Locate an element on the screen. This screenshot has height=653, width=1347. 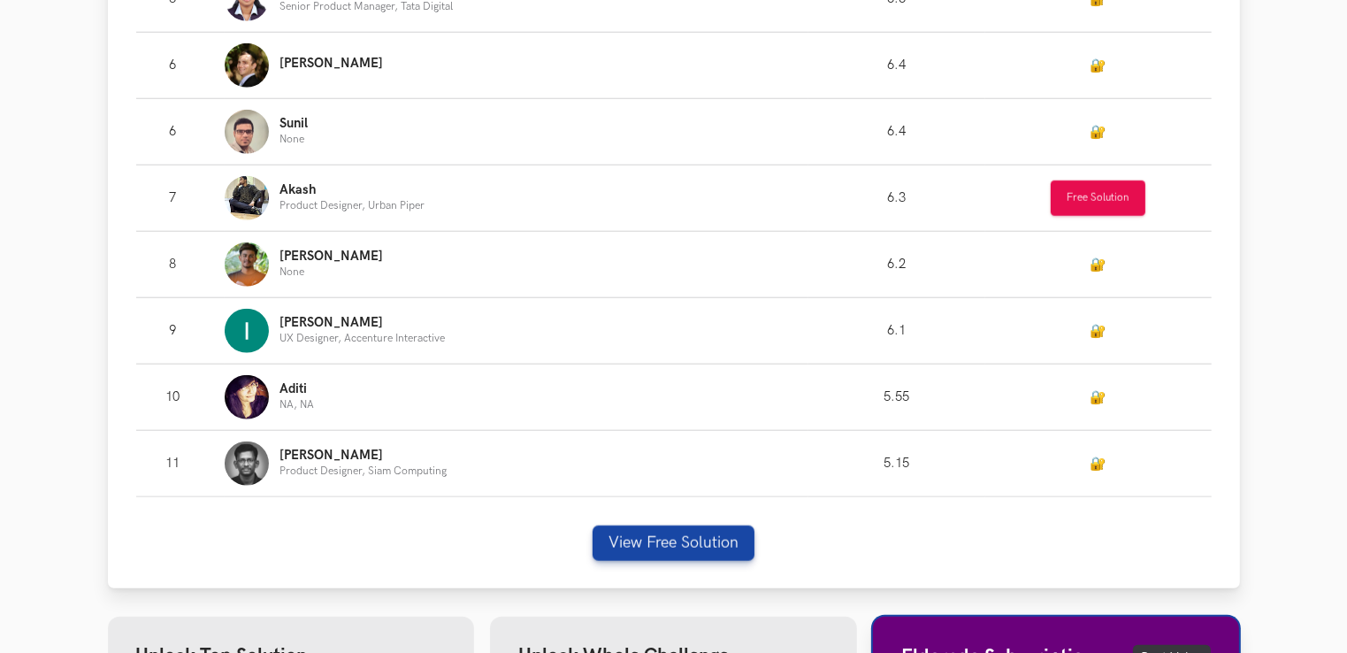
td: 11 is located at coordinates (180, 464).